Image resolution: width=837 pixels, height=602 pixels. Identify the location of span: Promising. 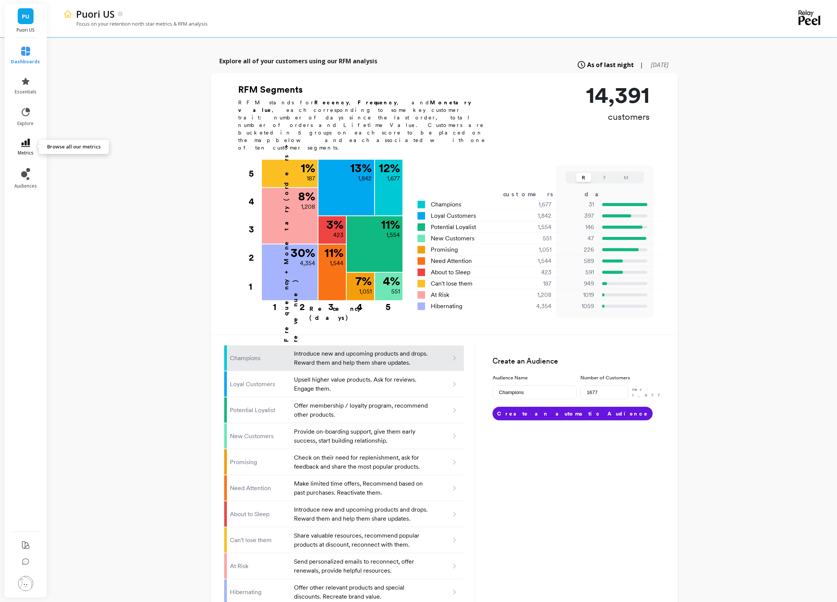
(445, 250).